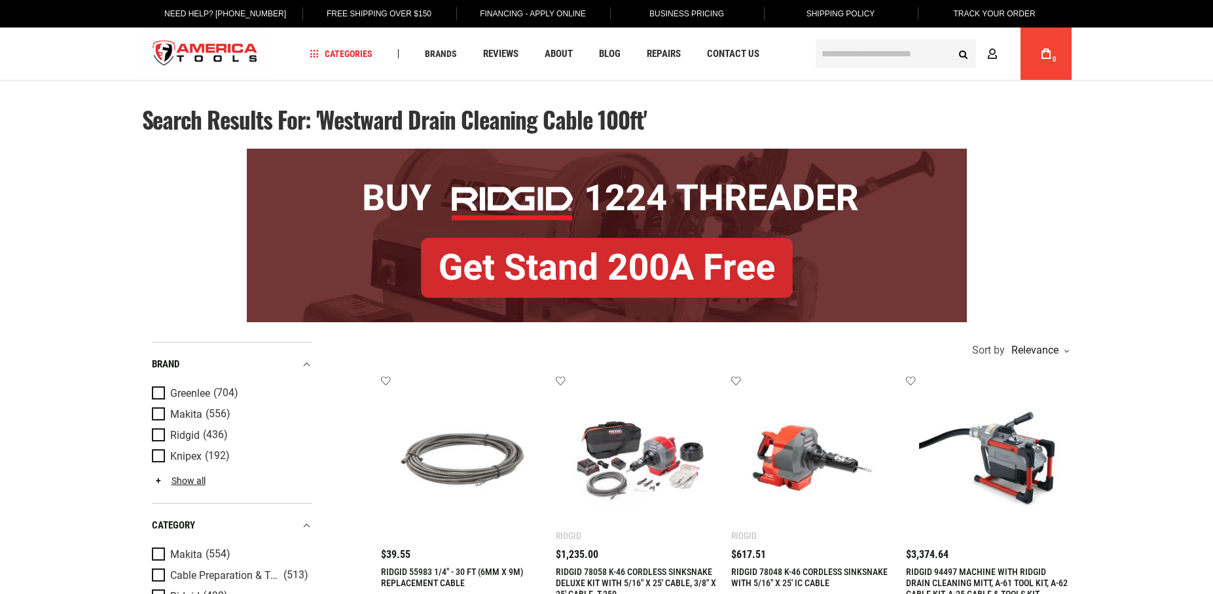 The width and height of the screenshot is (1213, 594). What do you see at coordinates (609, 54) in the screenshot?
I see `a: Blog` at bounding box center [609, 54].